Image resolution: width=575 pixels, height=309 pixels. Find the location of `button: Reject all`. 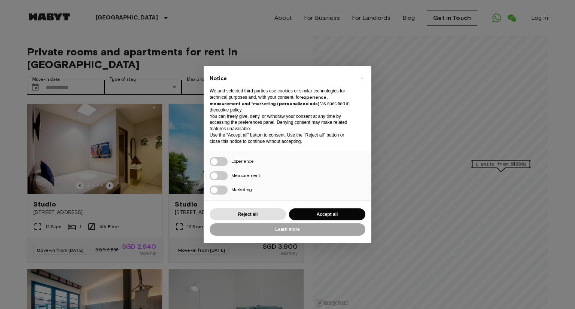

button: Reject all is located at coordinates (248, 214).